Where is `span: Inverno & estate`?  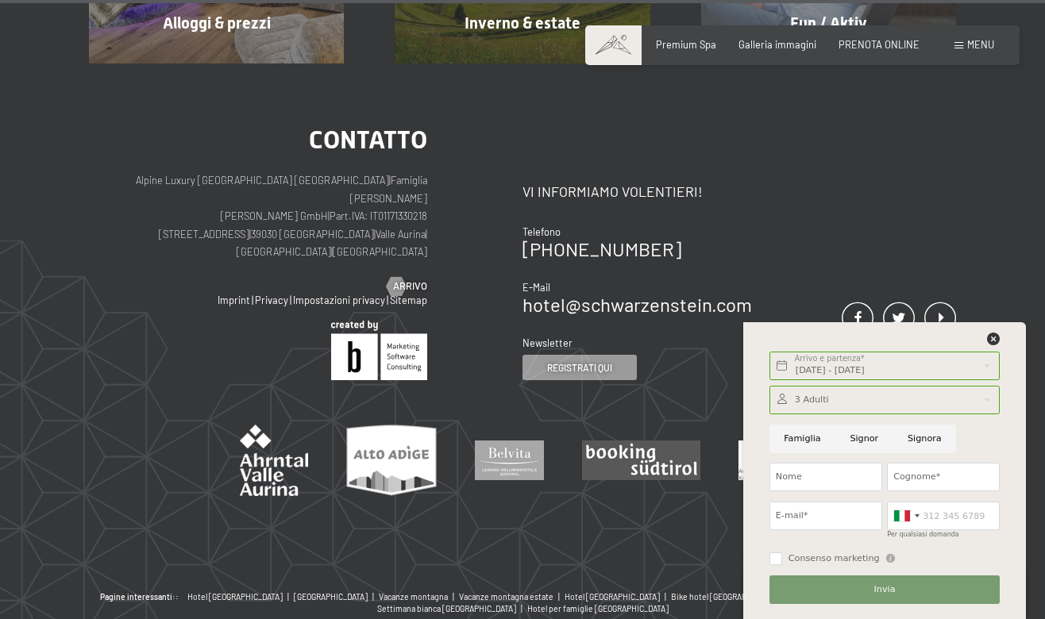 span: Inverno & estate is located at coordinates (522, 23).